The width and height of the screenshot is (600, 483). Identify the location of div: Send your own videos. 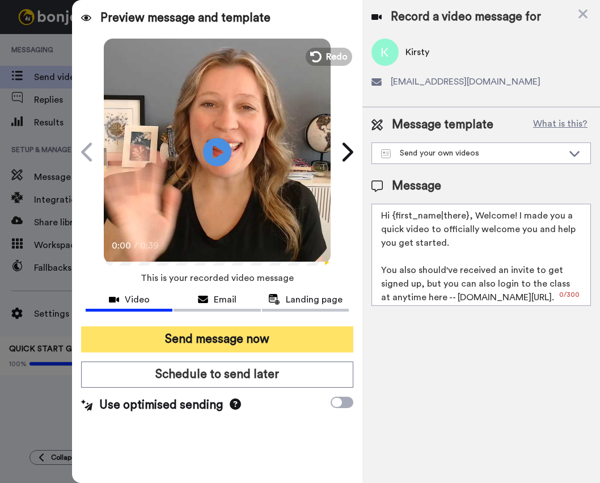
(472, 153).